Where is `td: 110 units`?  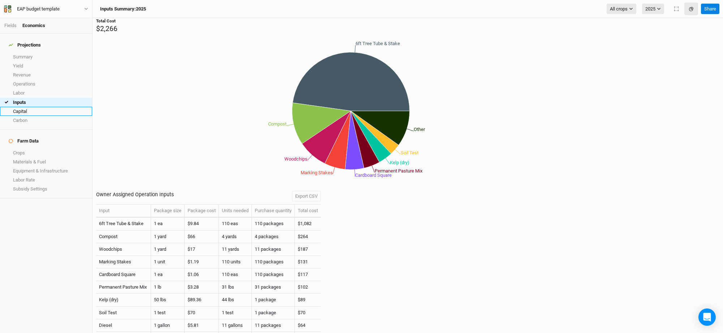 td: 110 units is located at coordinates (235, 262).